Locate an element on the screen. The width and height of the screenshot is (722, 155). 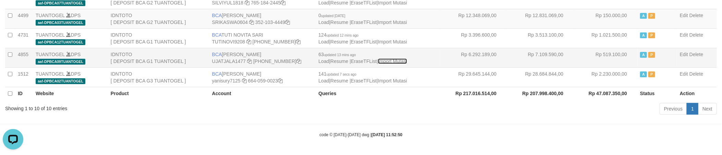
td: Rp 2.230.000,00 is located at coordinates (605, 77).